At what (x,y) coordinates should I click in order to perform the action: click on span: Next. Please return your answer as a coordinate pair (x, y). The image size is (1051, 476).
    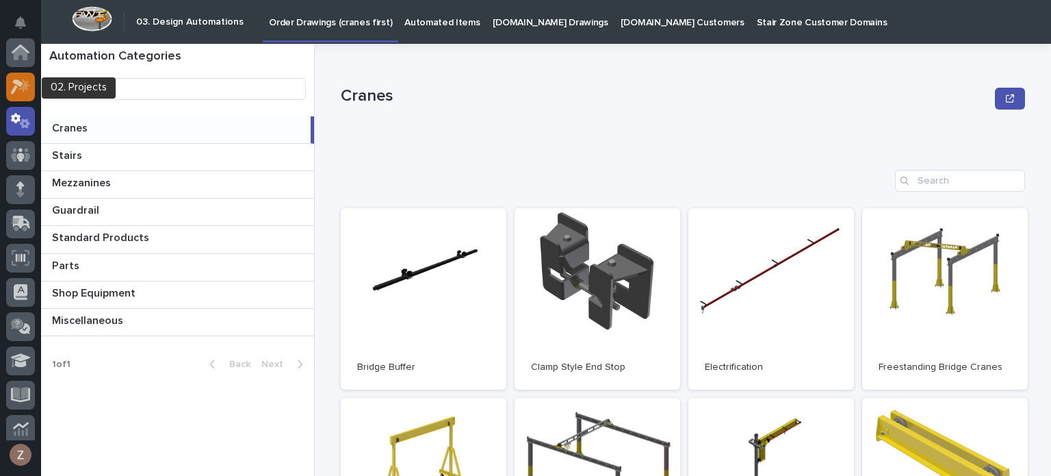
    Looking at the image, I should click on (277, 364).